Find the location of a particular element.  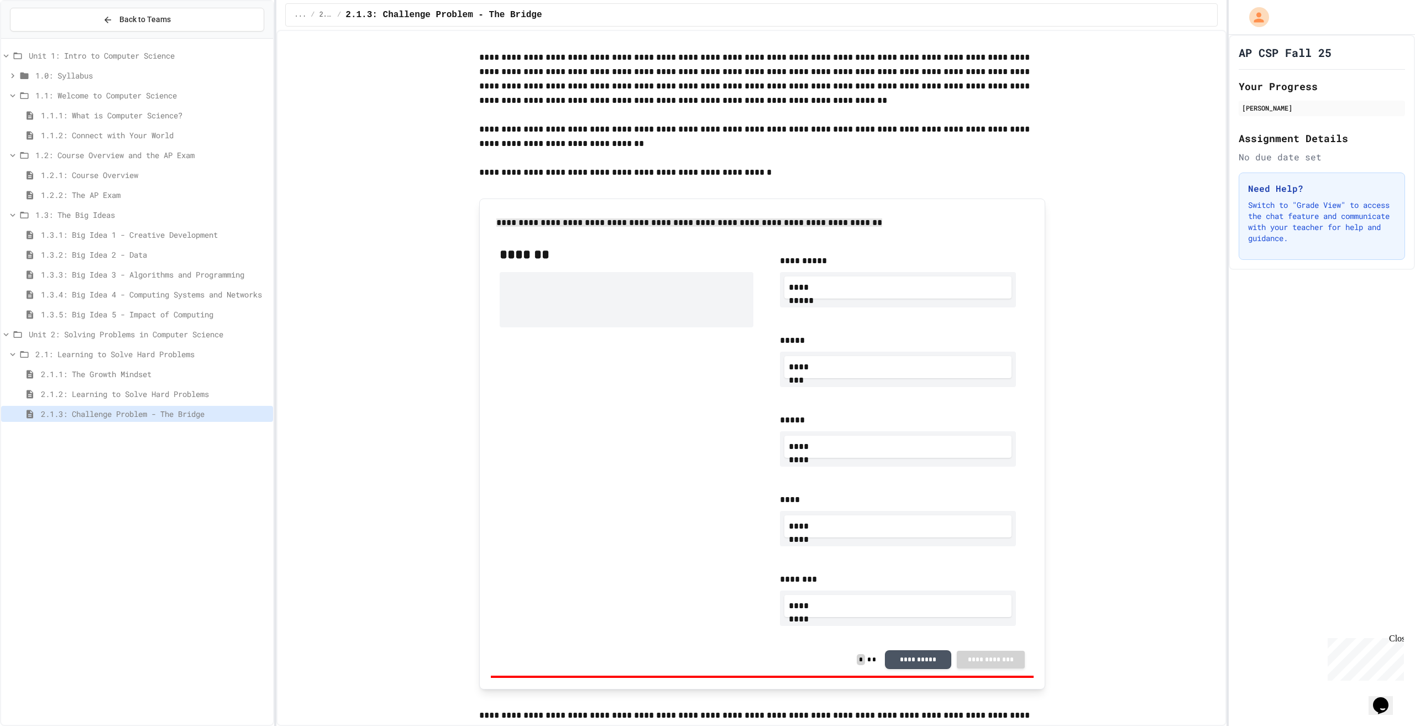

h3: Need Help? is located at coordinates (1322, 189).